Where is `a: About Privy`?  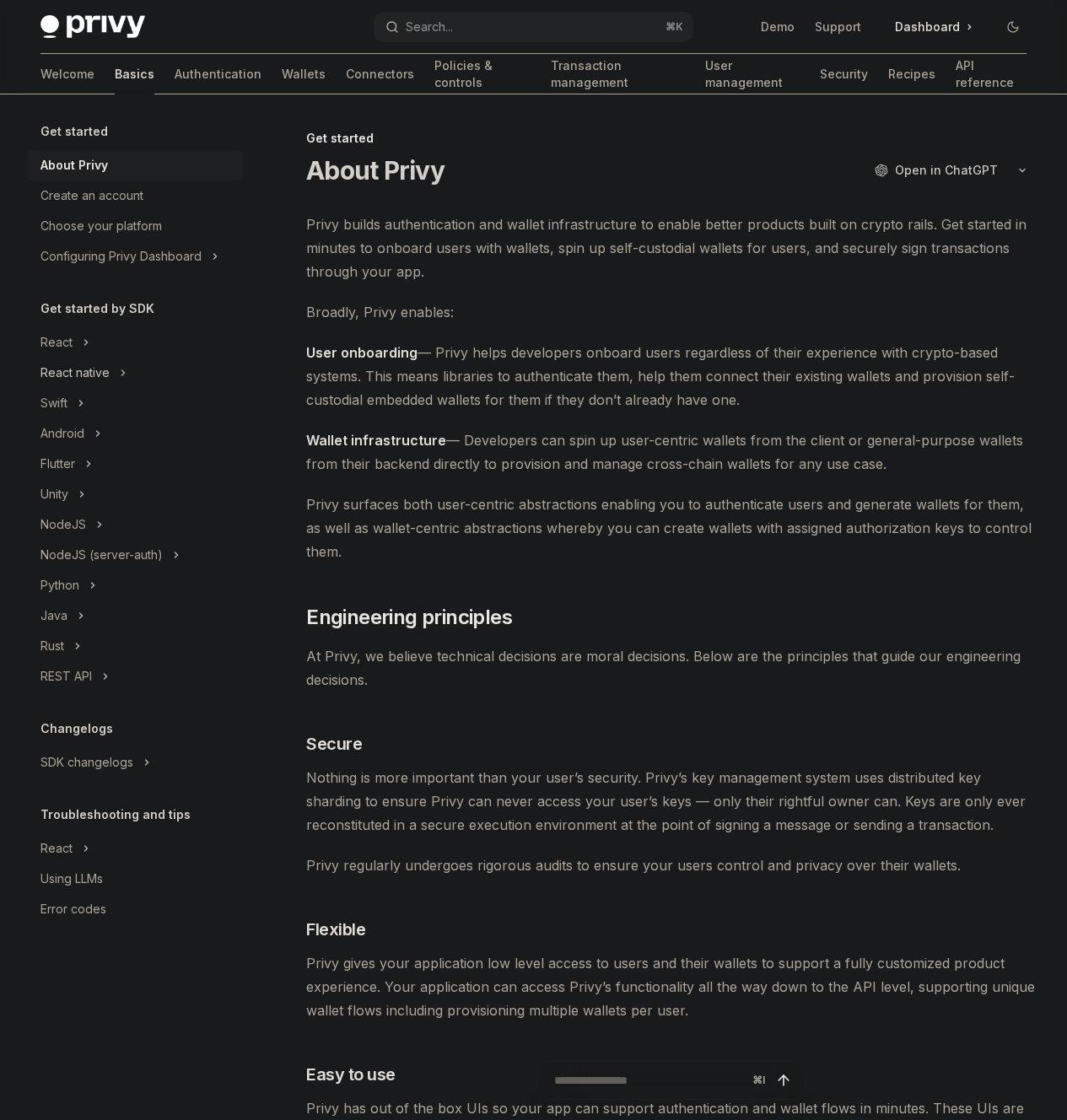
a: About Privy is located at coordinates (135, 166).